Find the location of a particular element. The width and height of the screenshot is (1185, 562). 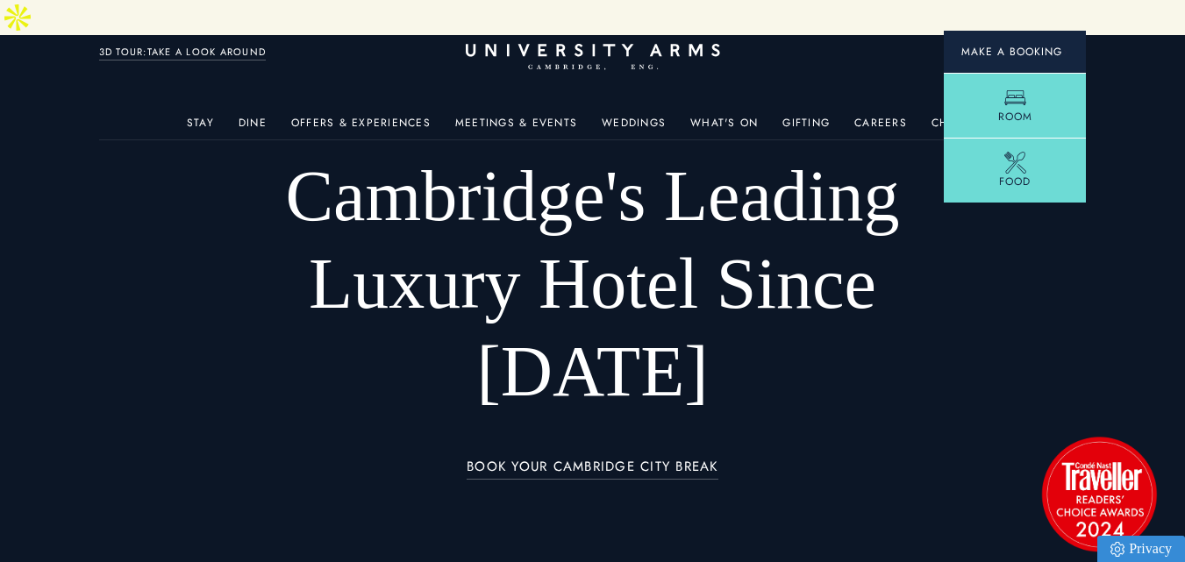

a: Christmas is located at coordinates (965, 128).